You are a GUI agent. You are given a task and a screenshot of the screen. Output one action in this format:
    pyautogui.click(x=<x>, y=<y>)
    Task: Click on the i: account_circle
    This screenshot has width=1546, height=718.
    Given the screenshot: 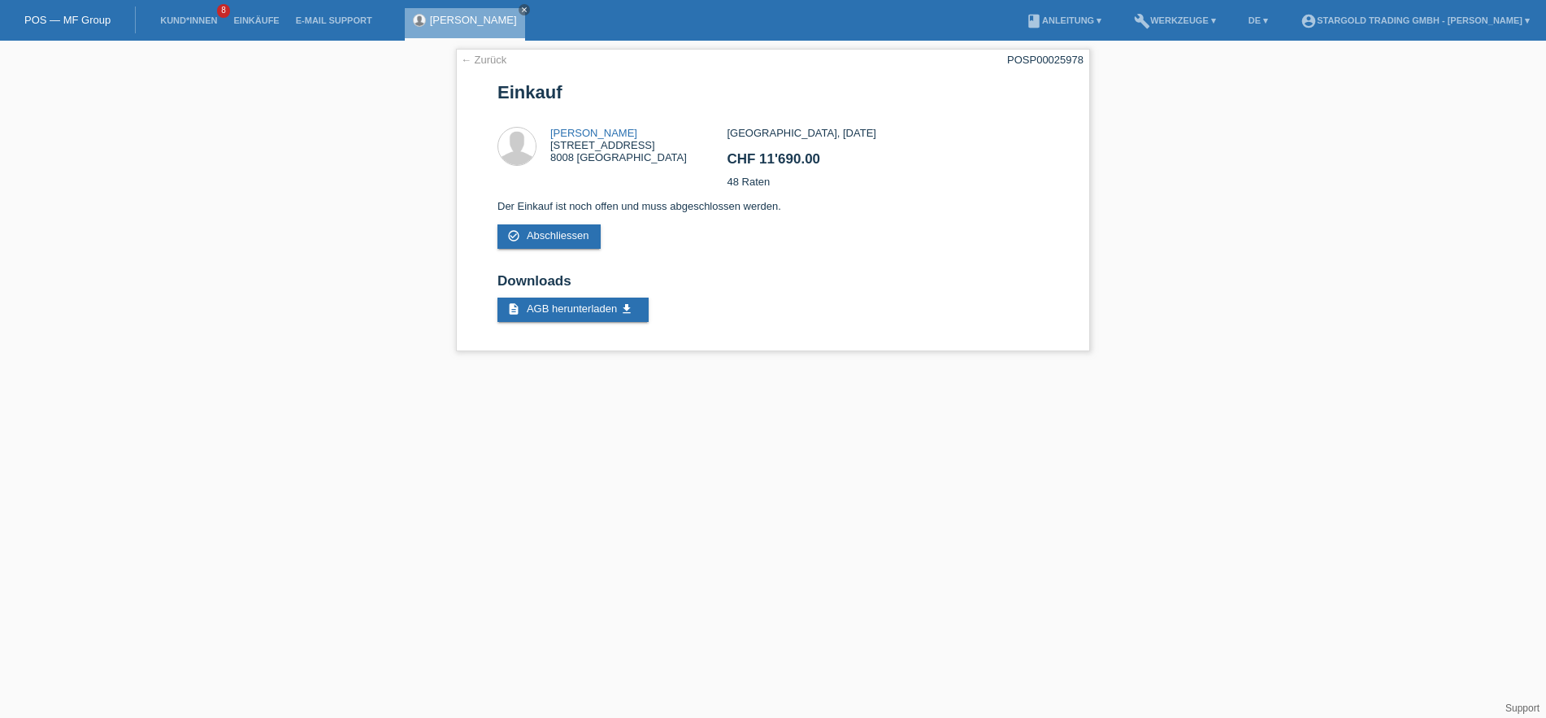 What is the action you would take?
    pyautogui.click(x=1309, y=21)
    